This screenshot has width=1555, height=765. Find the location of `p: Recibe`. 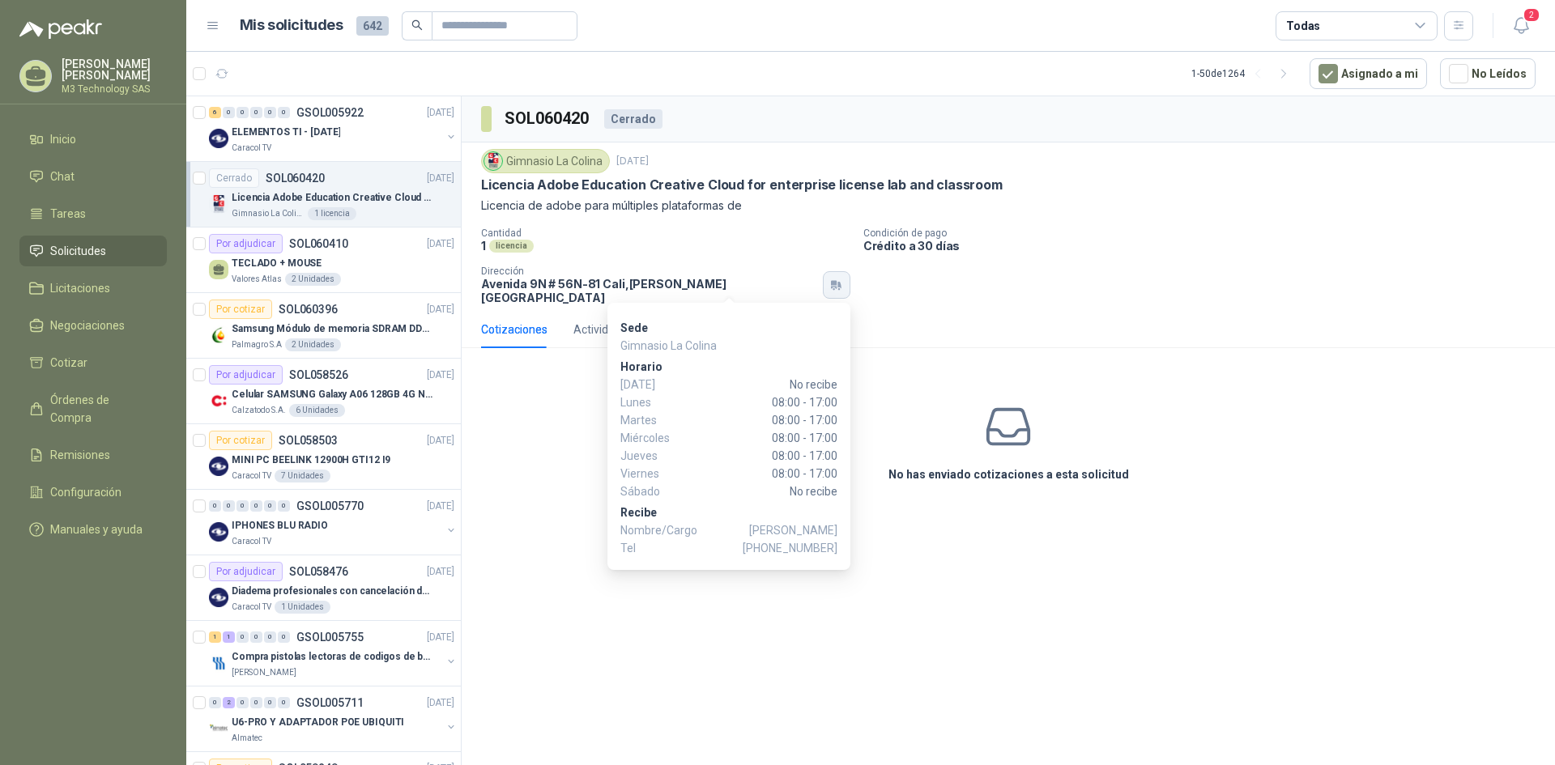

p: Recibe is located at coordinates (729, 513).